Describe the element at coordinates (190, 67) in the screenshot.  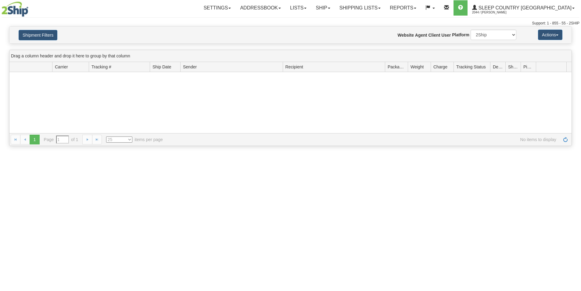
I see `span: Sender` at that location.